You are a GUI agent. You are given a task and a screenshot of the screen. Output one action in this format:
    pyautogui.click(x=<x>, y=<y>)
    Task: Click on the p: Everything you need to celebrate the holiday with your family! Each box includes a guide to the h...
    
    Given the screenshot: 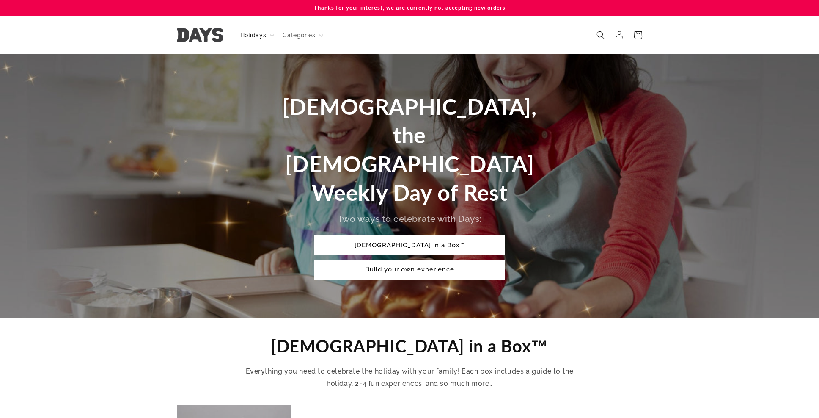 What is the action you would take?
    pyautogui.click(x=410, y=377)
    